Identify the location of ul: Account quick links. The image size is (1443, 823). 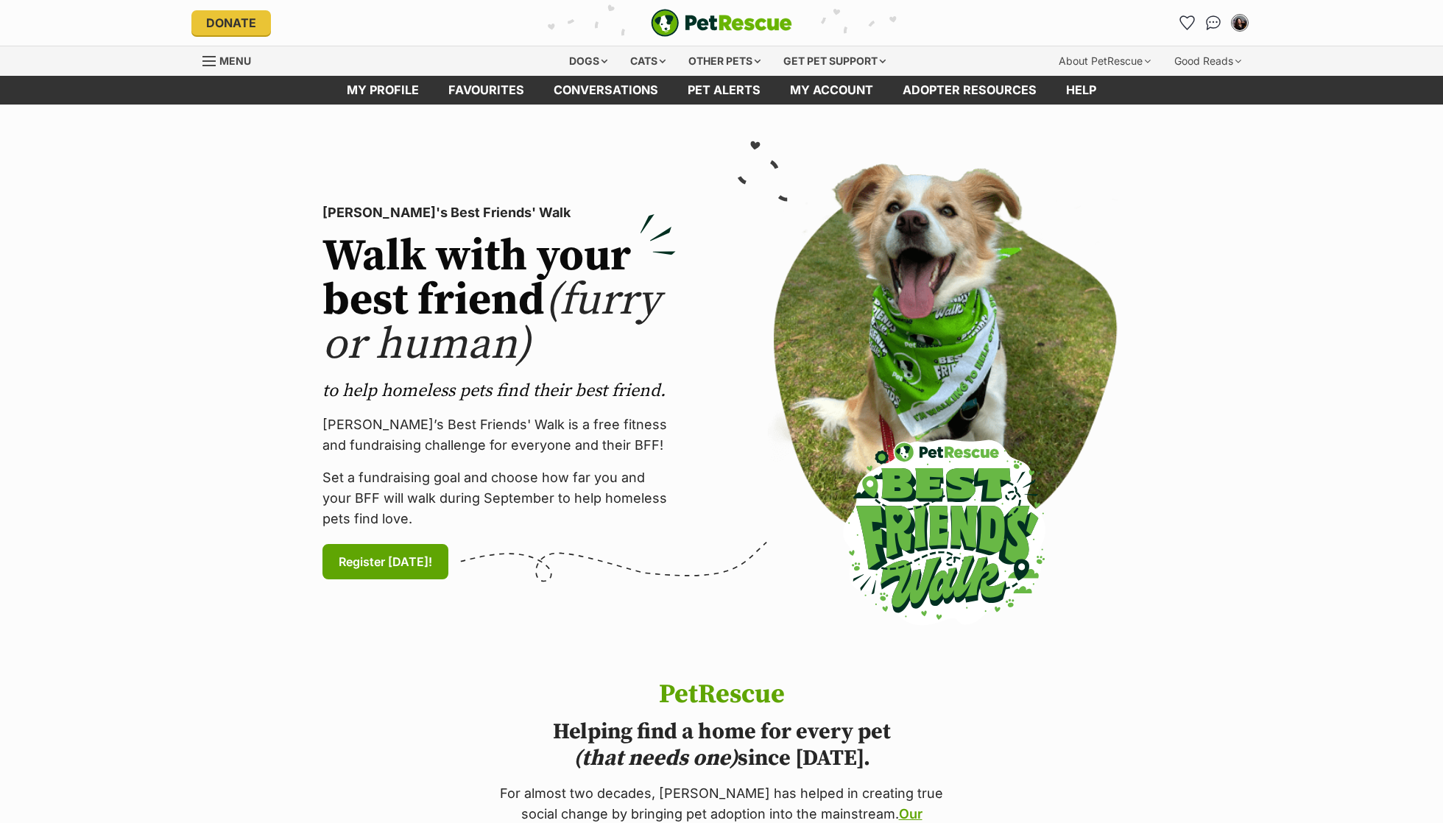
(1213, 23).